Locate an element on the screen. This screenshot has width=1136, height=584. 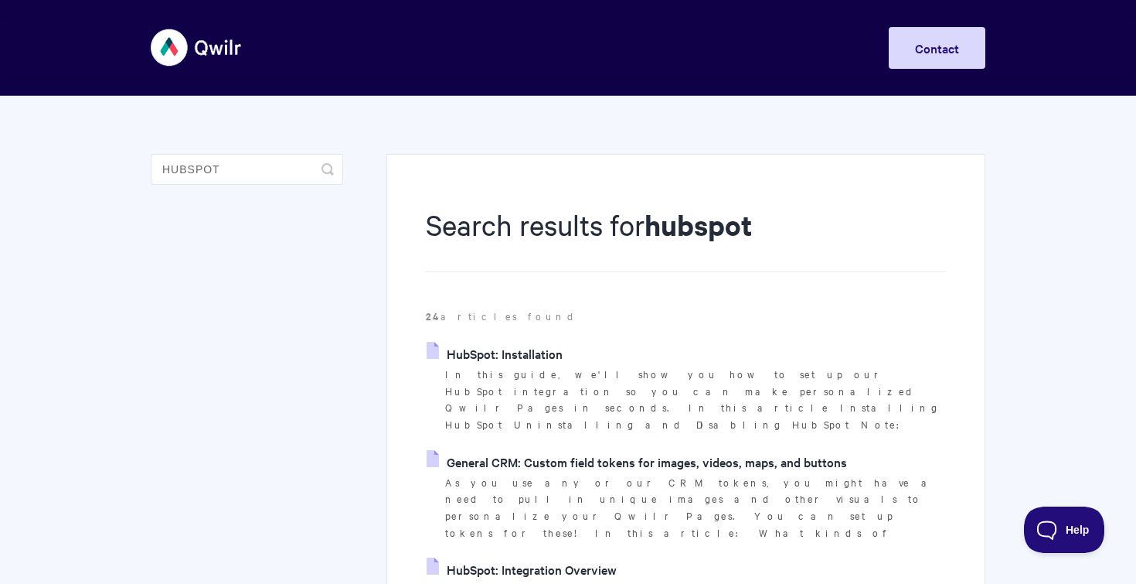
a: HubSpot: Installation is located at coordinates (495, 353).